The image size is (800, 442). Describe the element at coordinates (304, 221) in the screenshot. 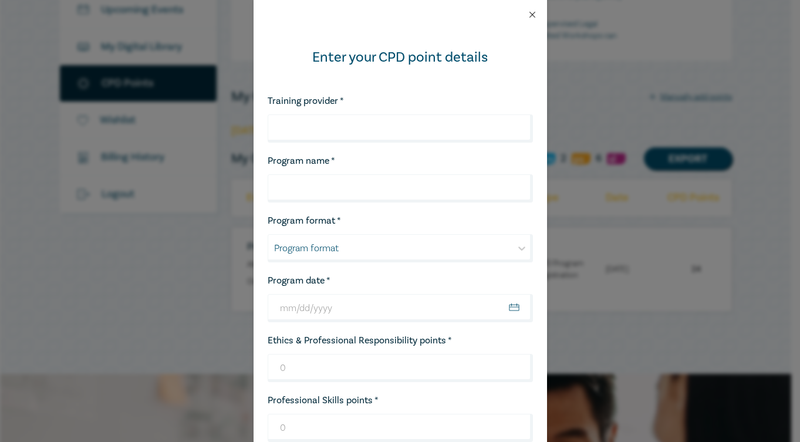

I see `label: Program format *` at that location.